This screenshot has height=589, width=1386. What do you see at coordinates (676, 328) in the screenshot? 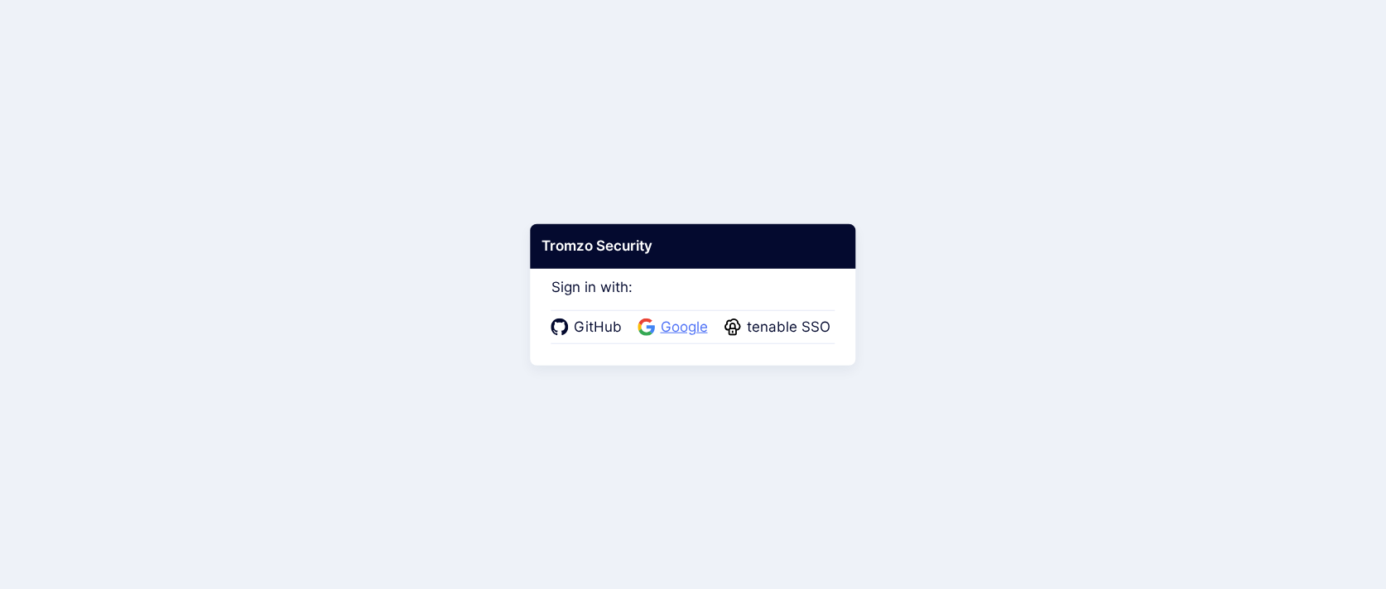
I see `a: Google` at bounding box center [676, 328].